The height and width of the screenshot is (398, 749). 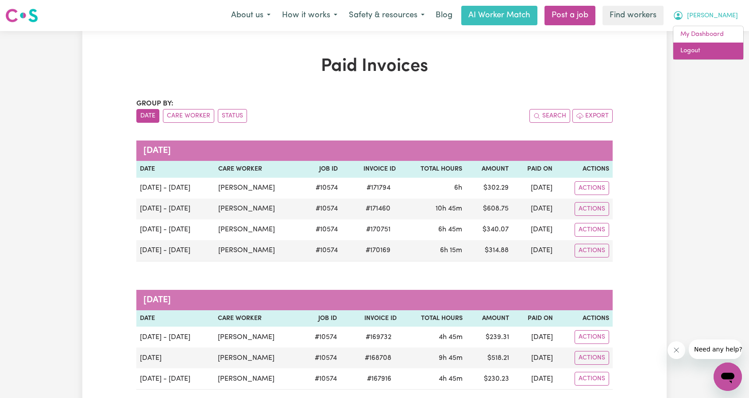 I want to click on span: # 170751, so click(x=378, y=229).